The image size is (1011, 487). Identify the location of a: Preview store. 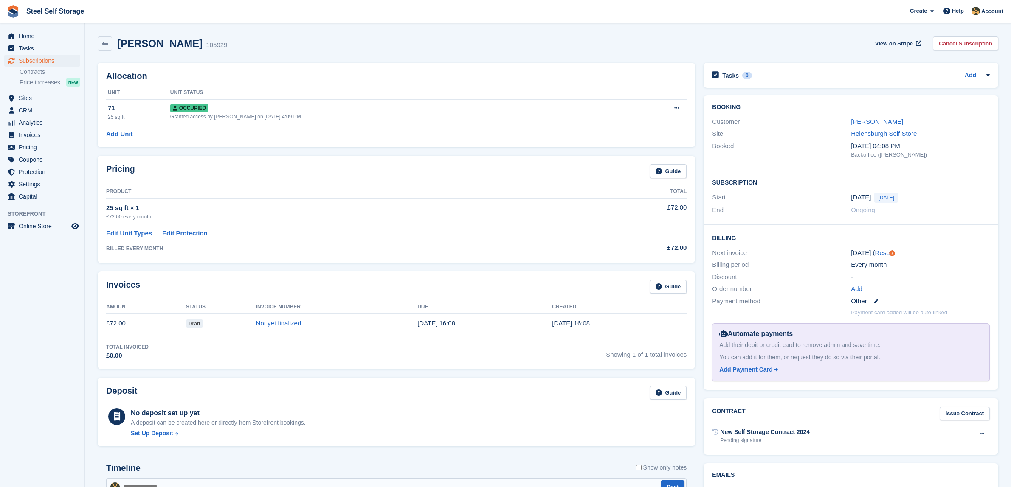
(75, 226).